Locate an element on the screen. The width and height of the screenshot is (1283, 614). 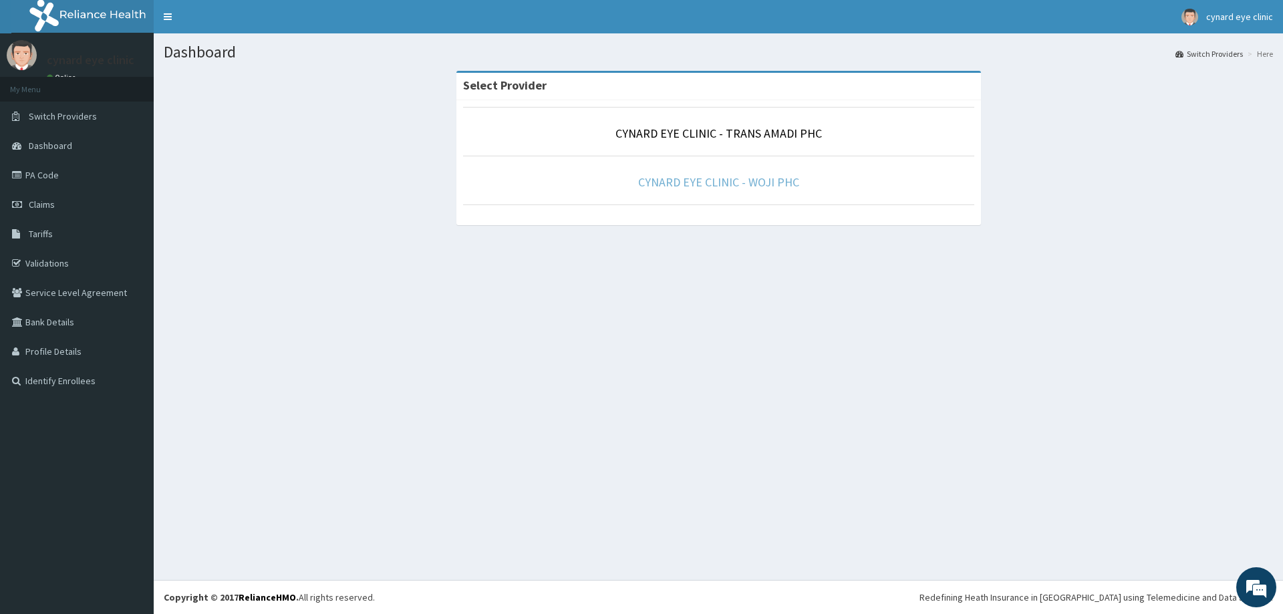
li: Here is located at coordinates (1258, 53).